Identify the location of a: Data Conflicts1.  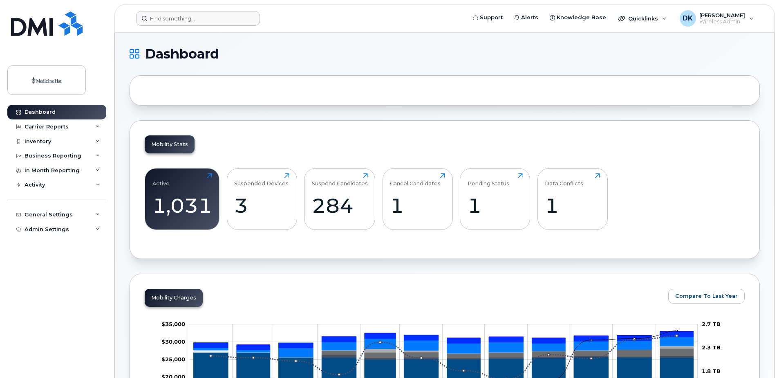
(572, 199).